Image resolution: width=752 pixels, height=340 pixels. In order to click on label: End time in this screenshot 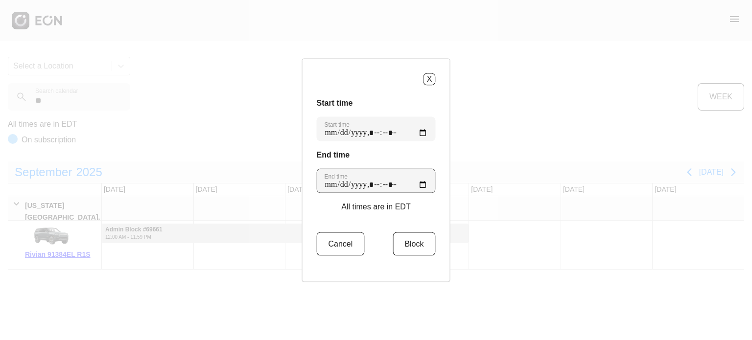, I will do `click(336, 176)`.